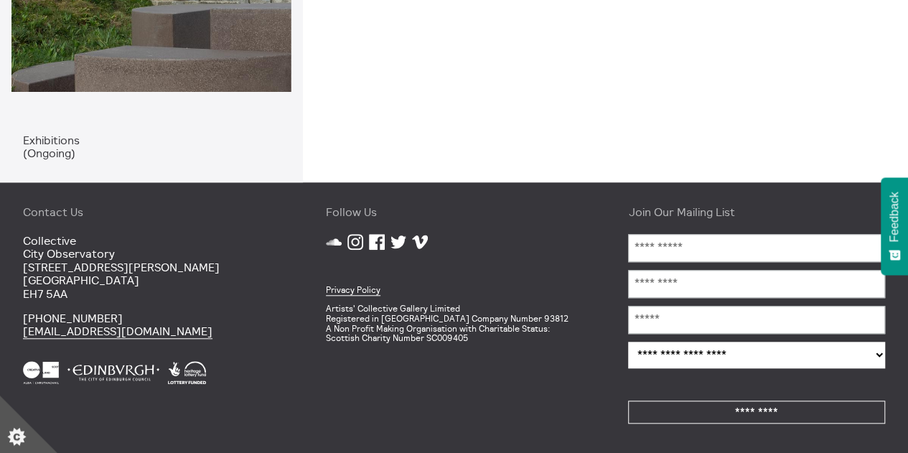 The width and height of the screenshot is (908, 453). I want to click on button: Feedback - Show survey, so click(894, 226).